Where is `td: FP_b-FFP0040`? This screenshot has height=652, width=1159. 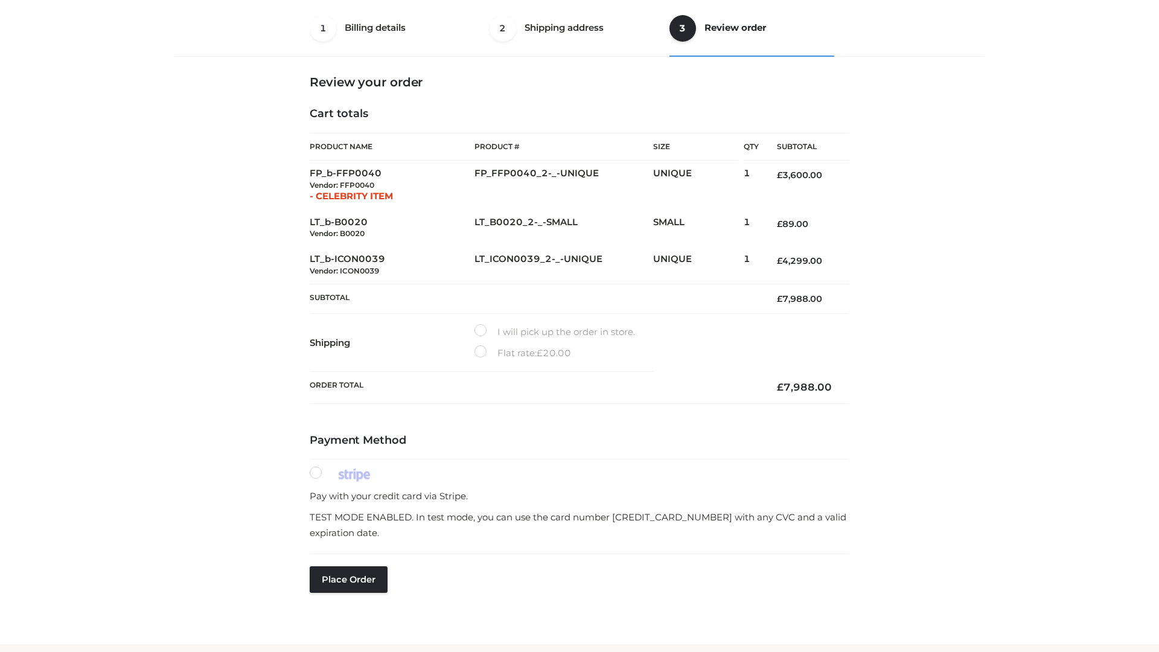
td: FP_b-FFP0040 is located at coordinates (392, 185).